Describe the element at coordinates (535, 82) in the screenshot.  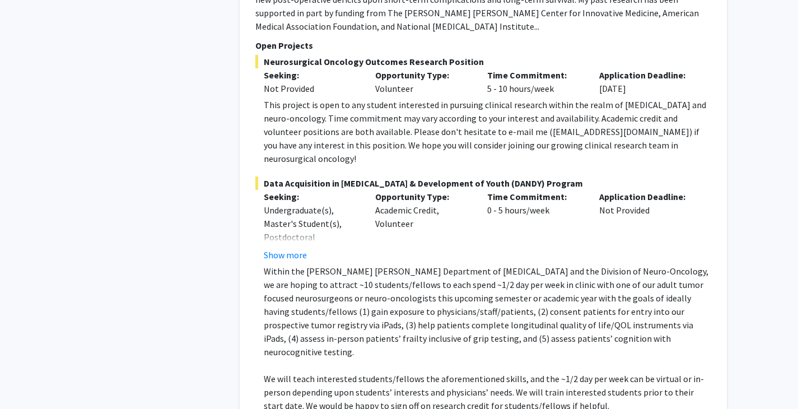
I see `div: 5 - 10 hours/week` at that location.